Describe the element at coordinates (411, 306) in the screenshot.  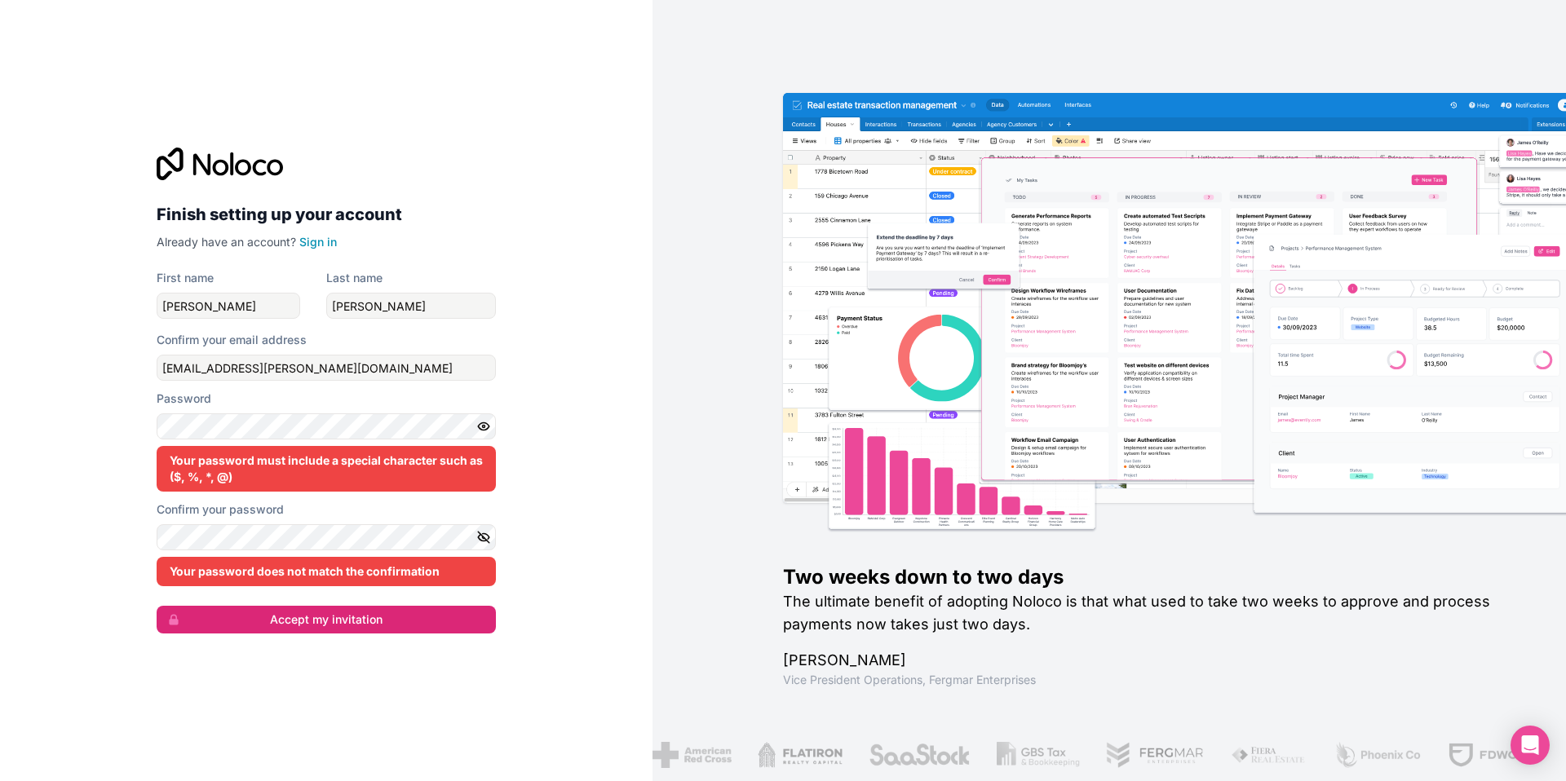
I see `input: family-name` at that location.